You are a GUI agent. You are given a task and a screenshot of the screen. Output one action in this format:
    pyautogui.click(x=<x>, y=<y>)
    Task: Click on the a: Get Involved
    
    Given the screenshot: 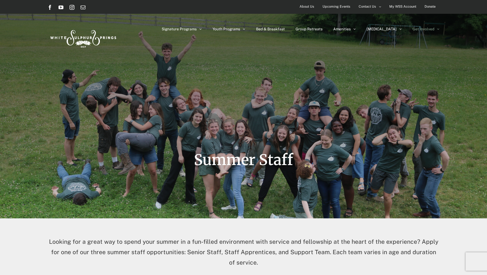 What is the action you would take?
    pyautogui.click(x=426, y=29)
    